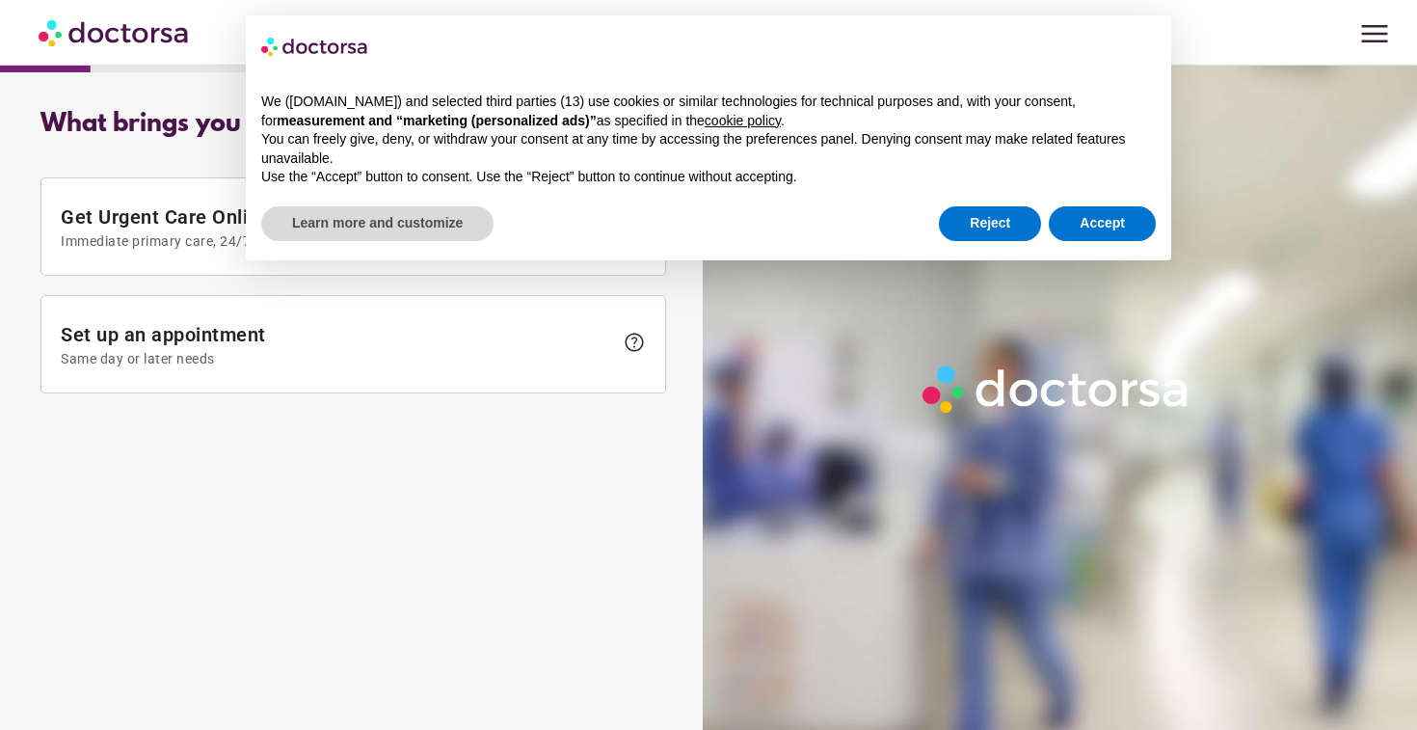  Describe the element at coordinates (742, 121) in the screenshot. I see `a: cookie policy` at that location.